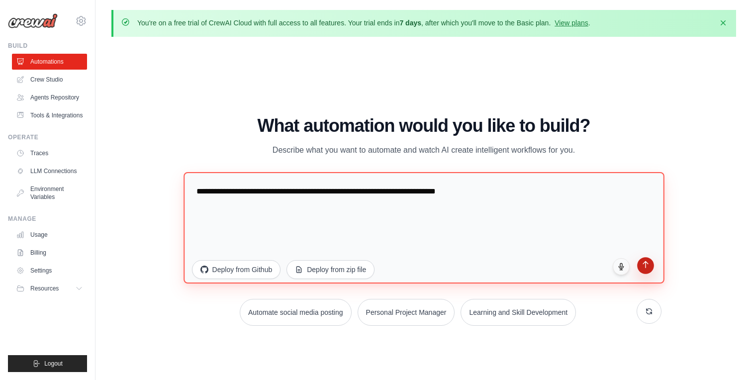 The height and width of the screenshot is (380, 752). Describe the element at coordinates (49, 171) in the screenshot. I see `a: LLM Connections` at that location.